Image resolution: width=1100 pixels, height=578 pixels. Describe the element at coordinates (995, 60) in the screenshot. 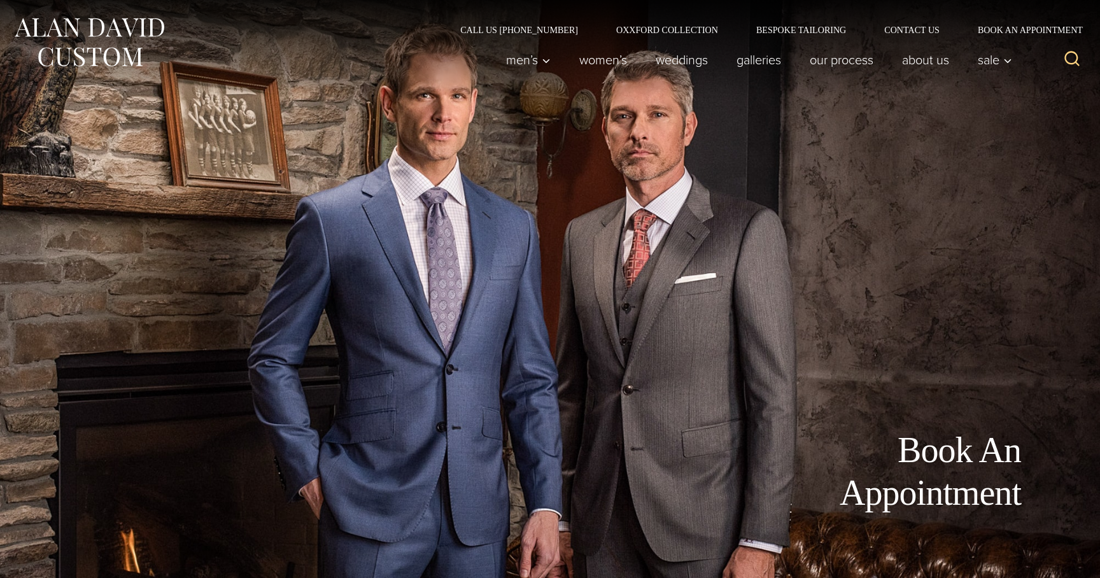

I see `span: Sale` at that location.